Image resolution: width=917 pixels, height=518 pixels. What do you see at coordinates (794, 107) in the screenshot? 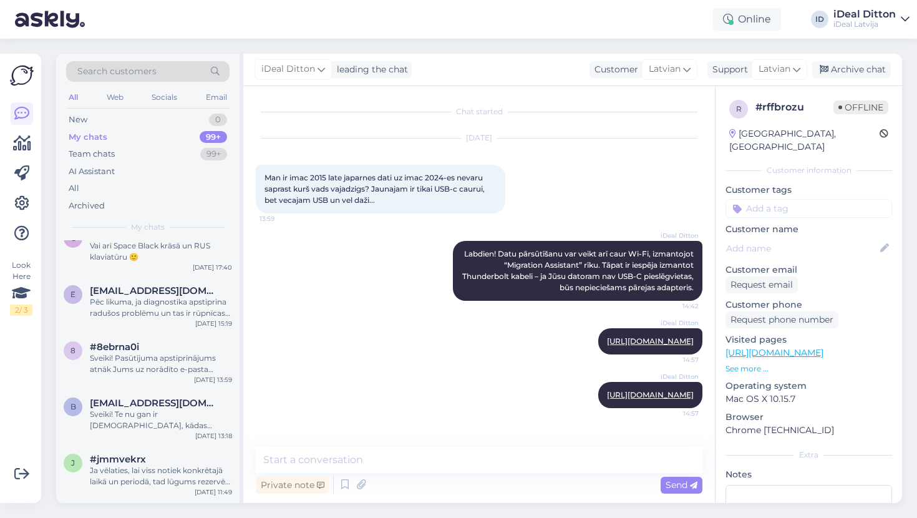
I see `div: # rffbrozu` at bounding box center [794, 107].